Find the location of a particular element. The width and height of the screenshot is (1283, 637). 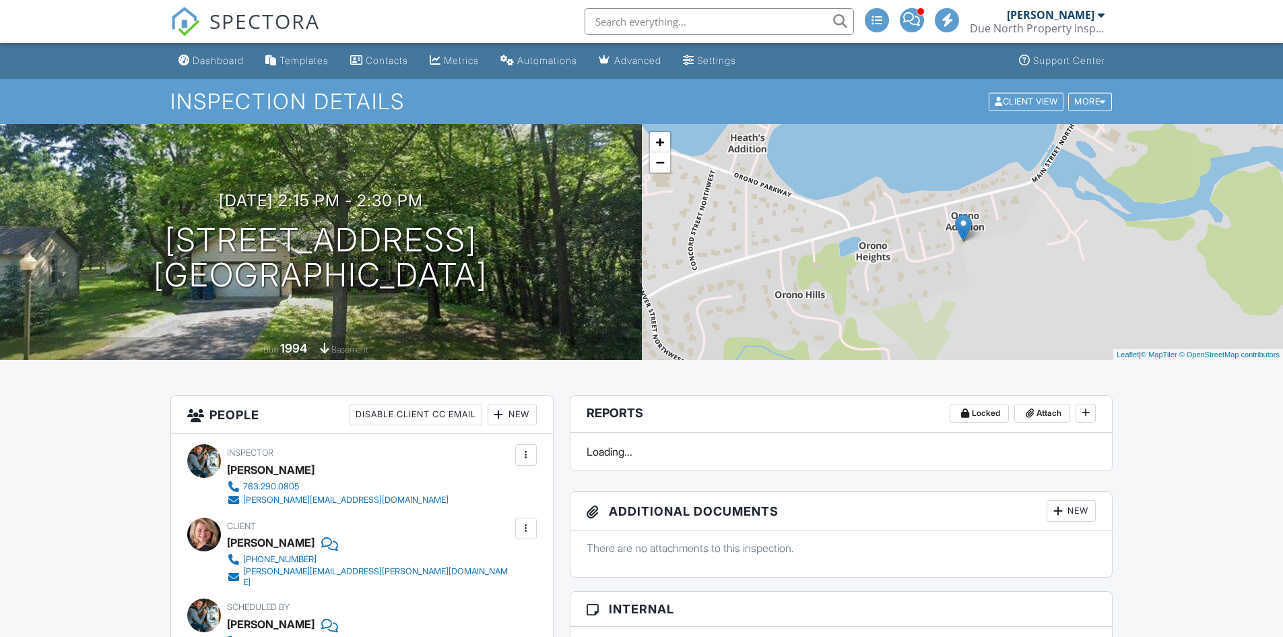

div: 763.290.0805 is located at coordinates (271, 486).